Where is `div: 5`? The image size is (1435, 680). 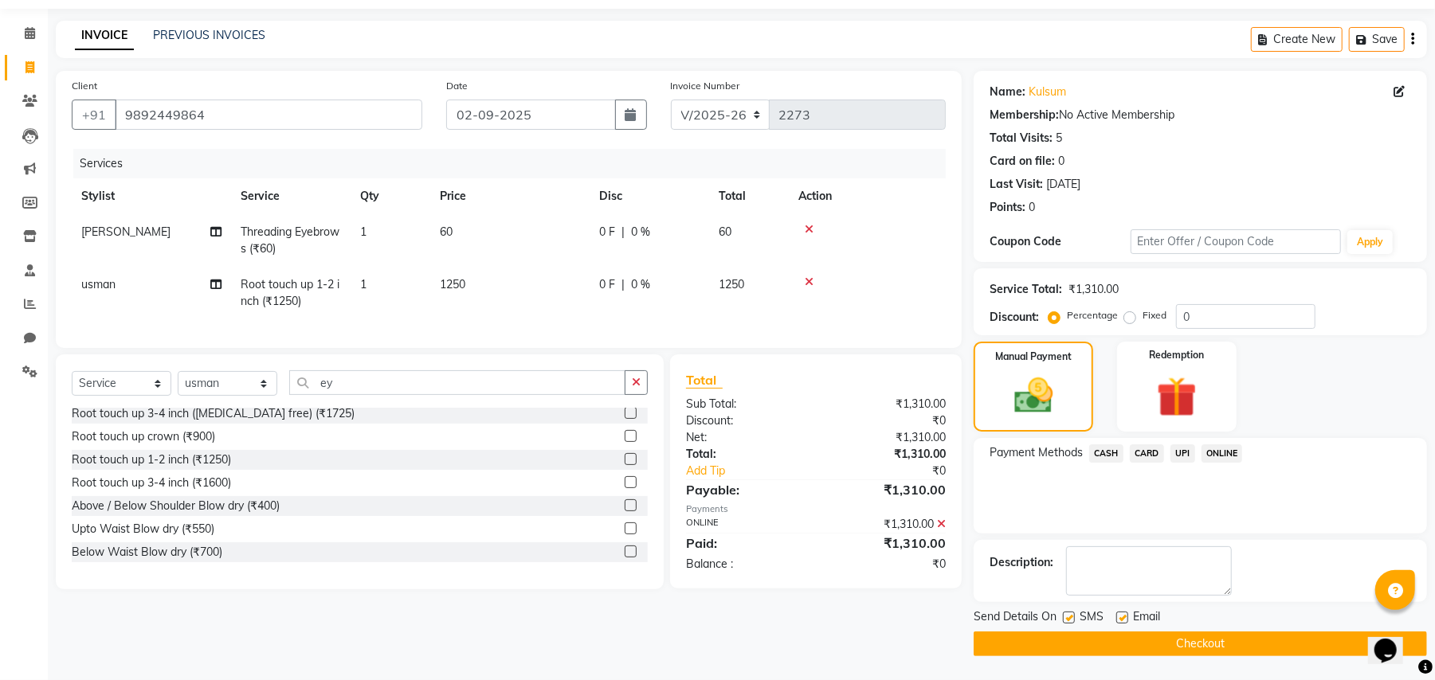 div: 5 is located at coordinates (1059, 138).